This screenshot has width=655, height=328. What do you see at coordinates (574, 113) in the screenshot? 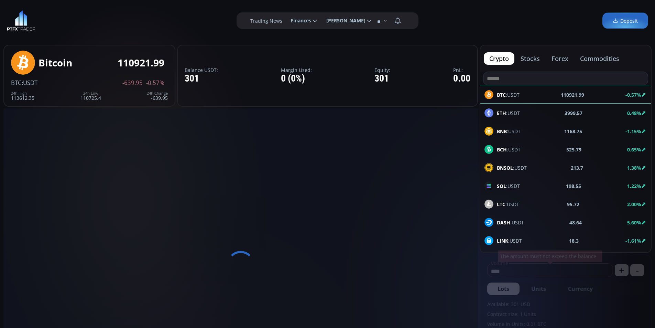
I see `b: 3999.57` at bounding box center [574, 113].